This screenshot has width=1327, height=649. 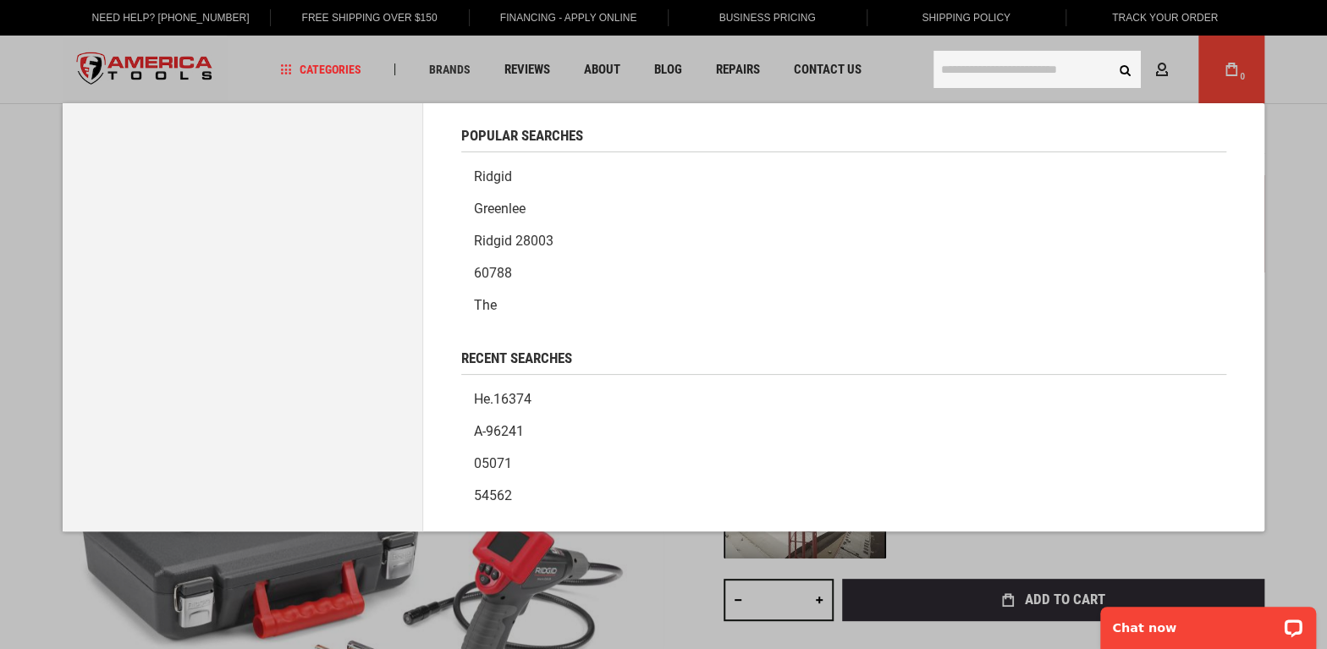 What do you see at coordinates (844, 273) in the screenshot?
I see `a: 60788` at bounding box center [844, 273].